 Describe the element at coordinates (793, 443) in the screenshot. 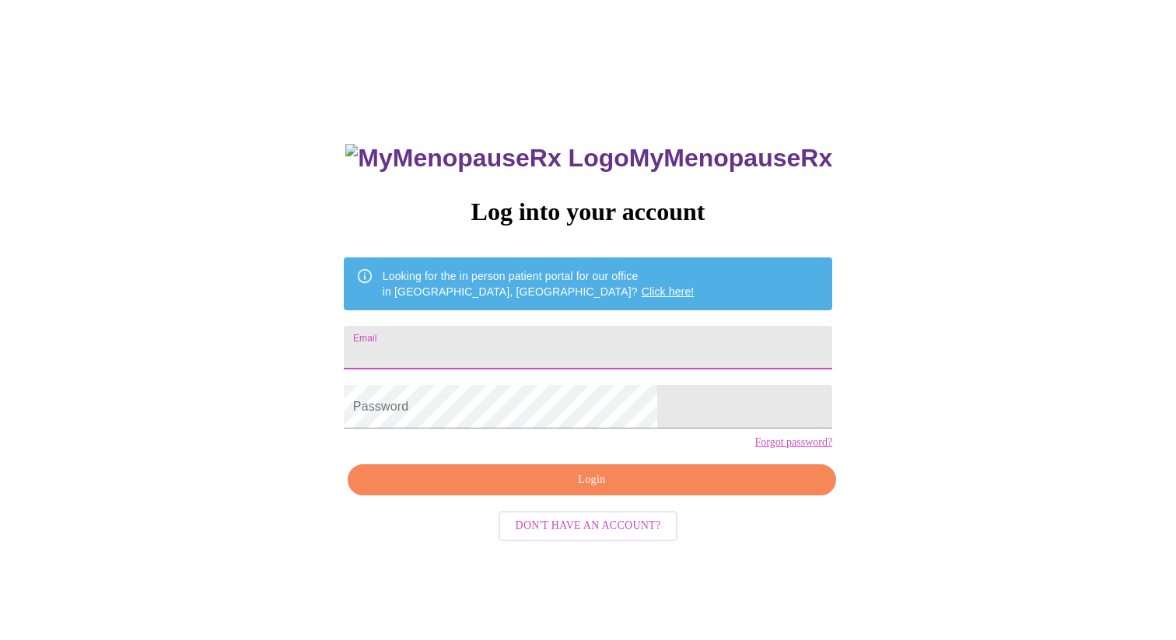

I see `a: Forgot password?` at that location.